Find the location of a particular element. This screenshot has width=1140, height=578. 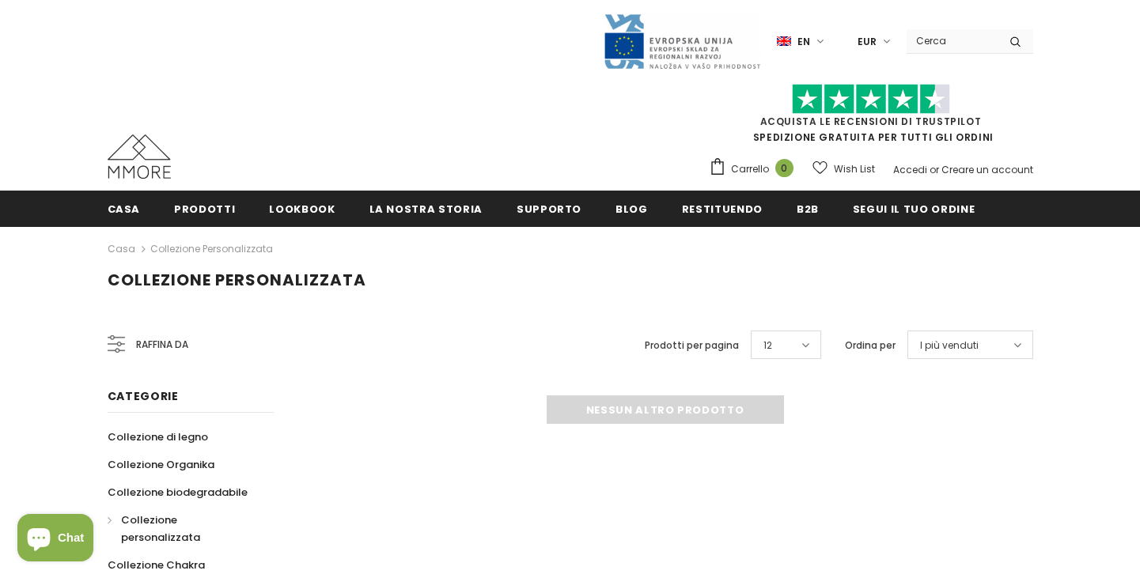

span: or is located at coordinates (934, 169).